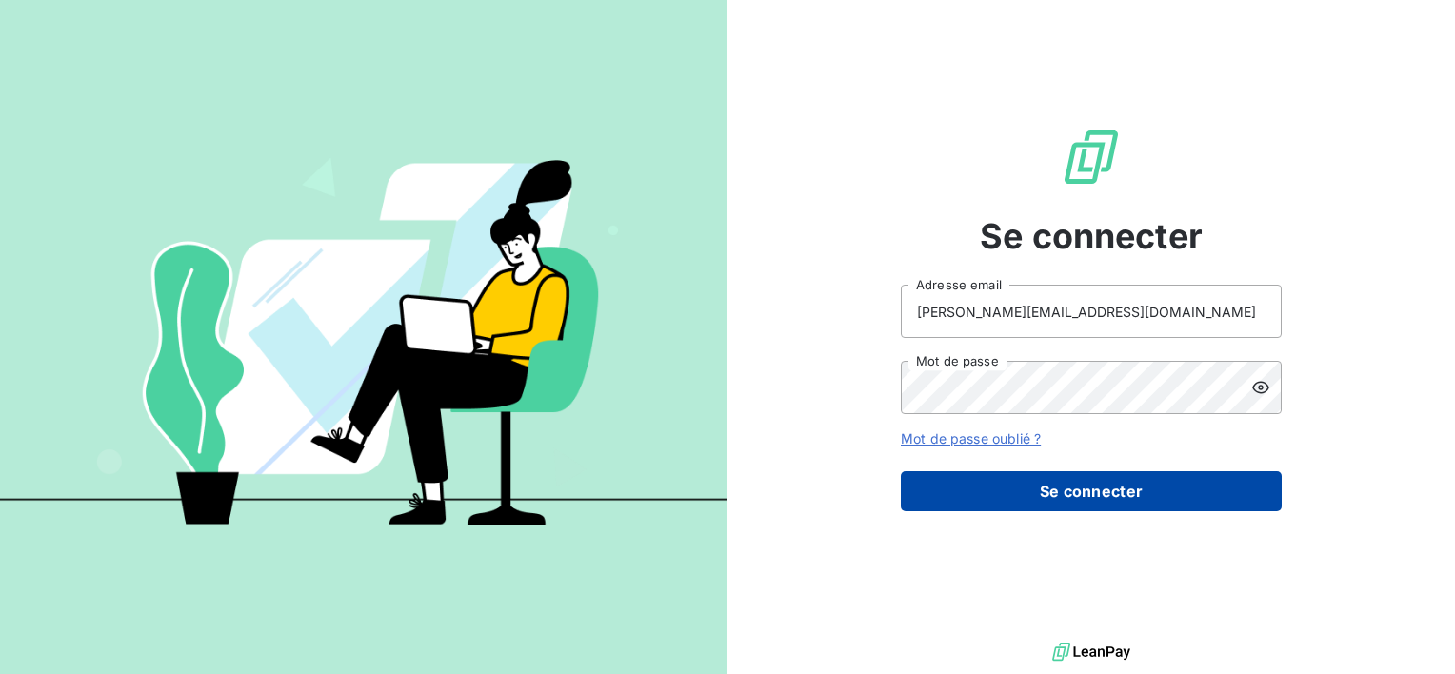 The height and width of the screenshot is (674, 1455). What do you see at coordinates (1091, 236) in the screenshot?
I see `span: Se connecter` at bounding box center [1091, 236].